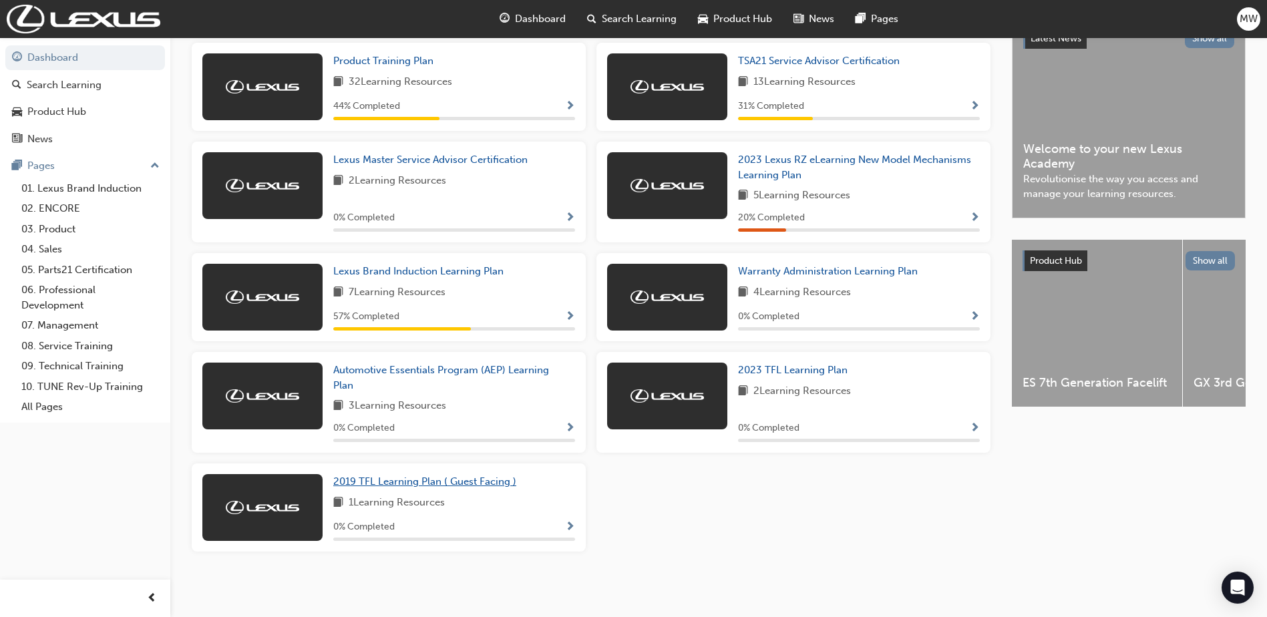  I want to click on span: Search Learning, so click(639, 19).